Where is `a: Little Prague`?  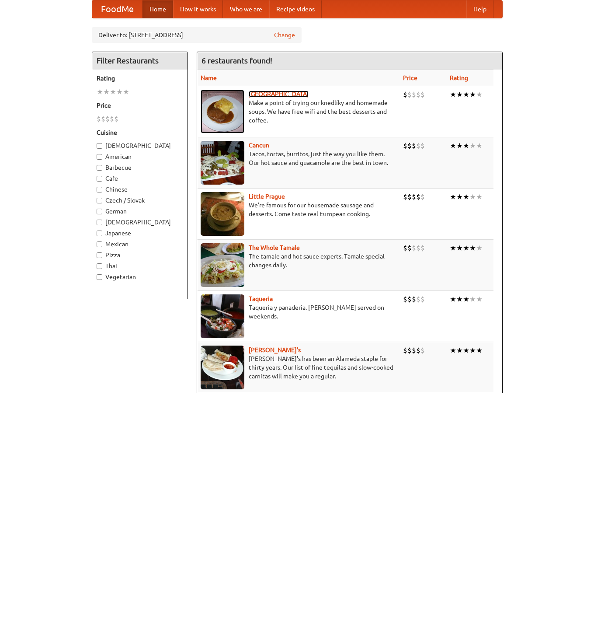 a: Little Prague is located at coordinates (267, 196).